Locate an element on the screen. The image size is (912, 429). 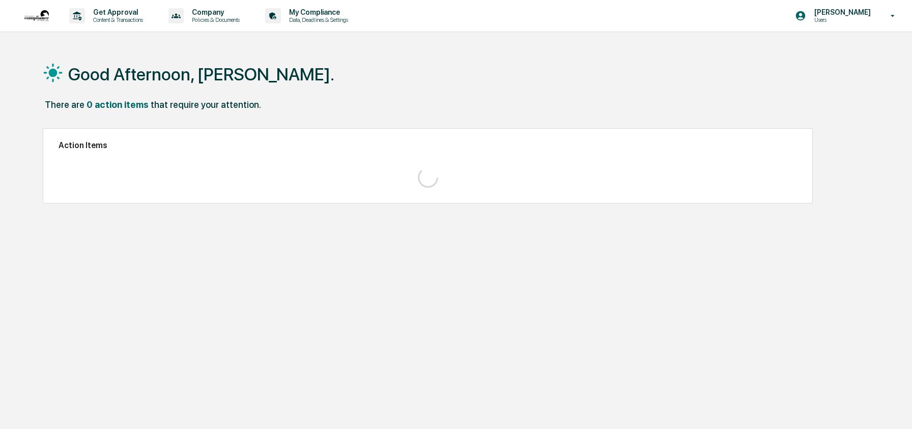
div: 0 action items is located at coordinates (118, 104).